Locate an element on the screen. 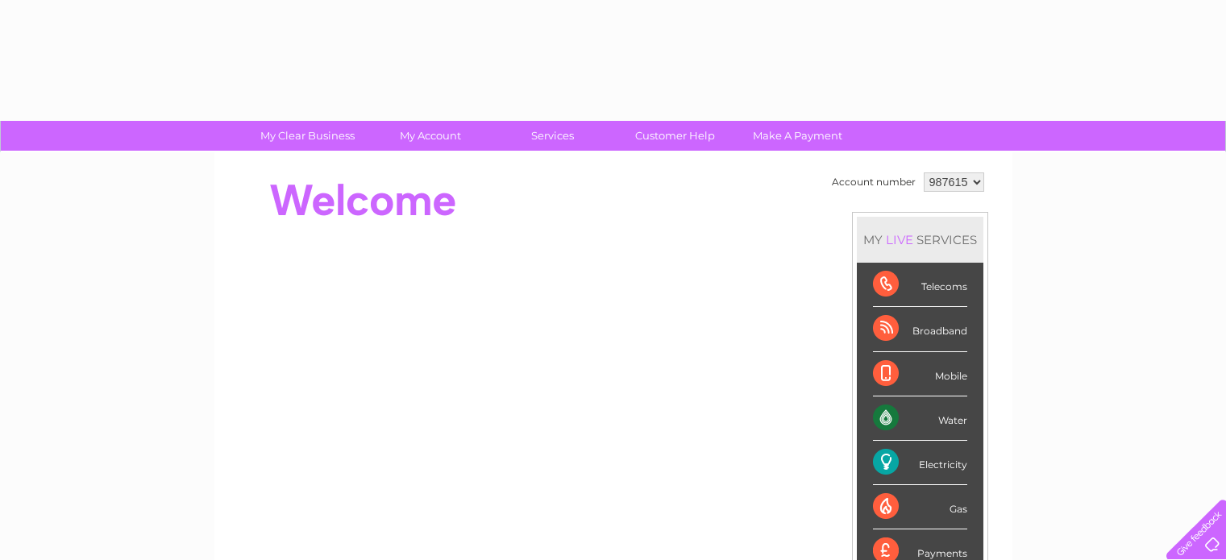 This screenshot has height=560, width=1226. div: Gas is located at coordinates (919, 507).